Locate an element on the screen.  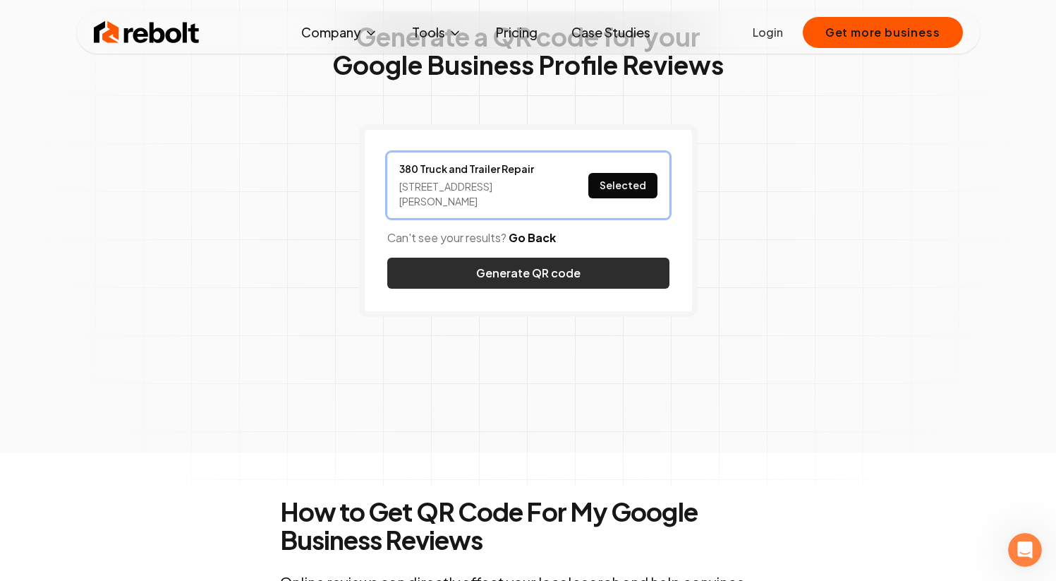
button: Get more business is located at coordinates (883, 32).